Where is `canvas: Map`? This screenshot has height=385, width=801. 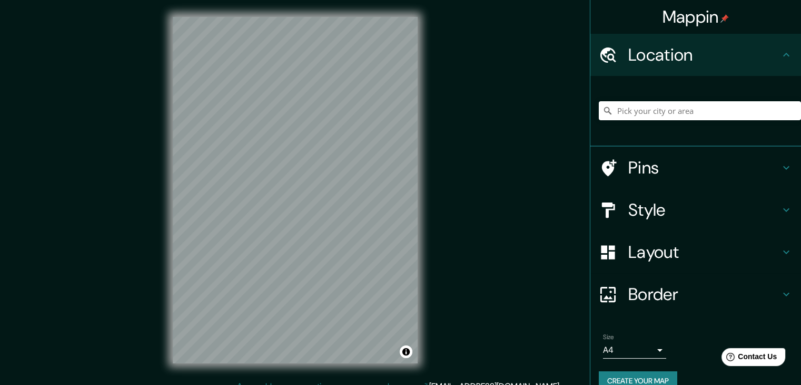 canvas: Map is located at coordinates (295, 190).